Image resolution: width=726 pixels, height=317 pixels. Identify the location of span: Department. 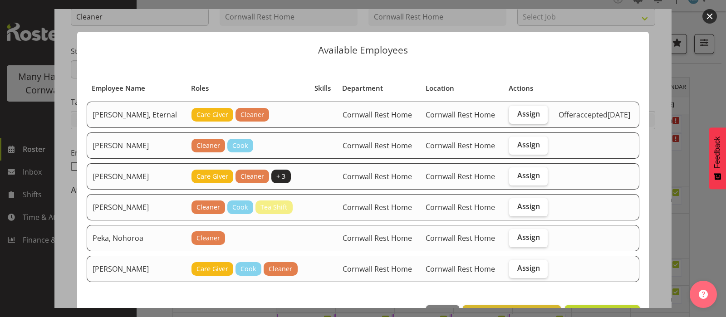
(362, 88).